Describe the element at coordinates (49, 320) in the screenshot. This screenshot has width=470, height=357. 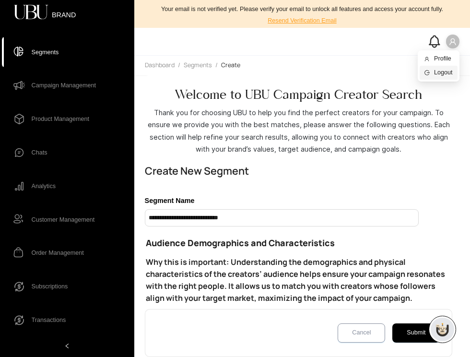
I see `span: Transactions` at that location.